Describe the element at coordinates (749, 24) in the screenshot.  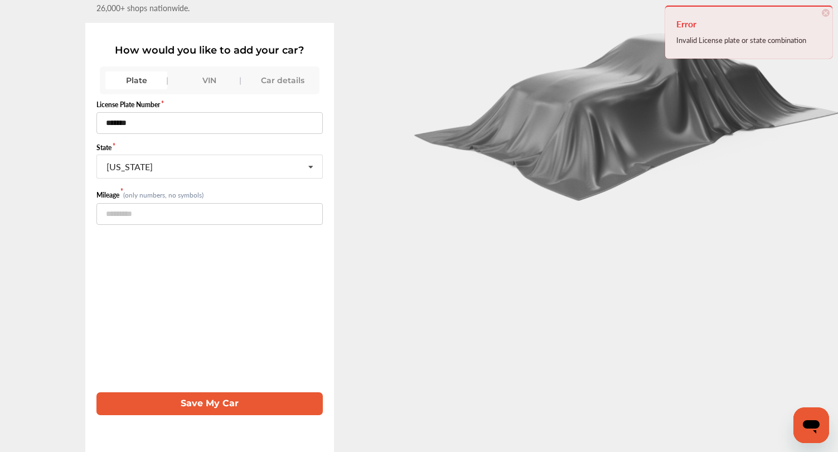
I see `h4: Error` at that location.